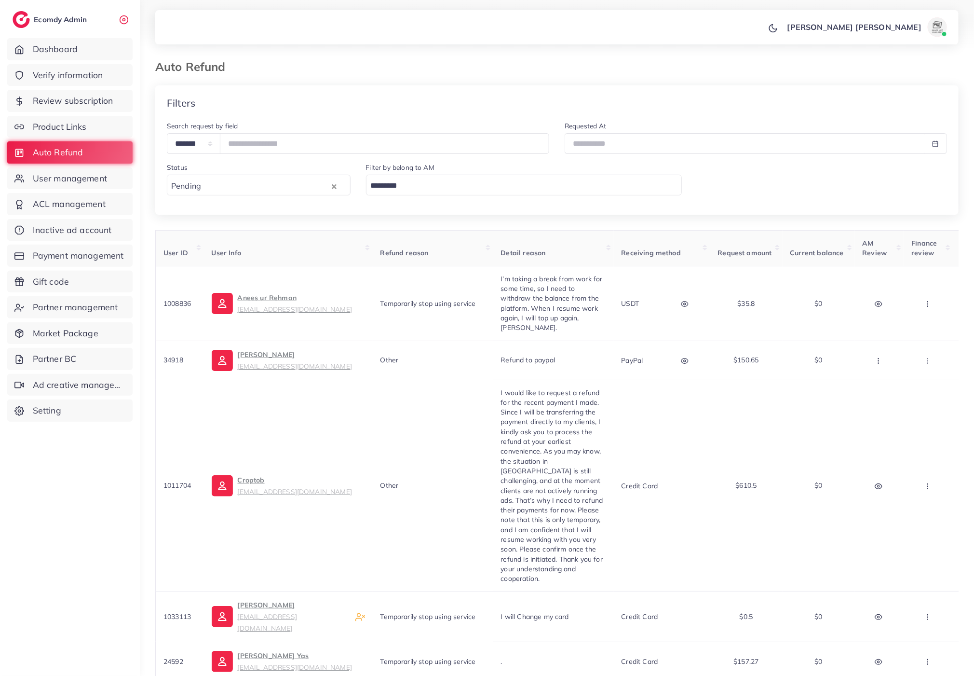 The height and width of the screenshot is (676, 974). What do you see at coordinates (55, 49) in the screenshot?
I see `span: Dashboard` at bounding box center [55, 49].